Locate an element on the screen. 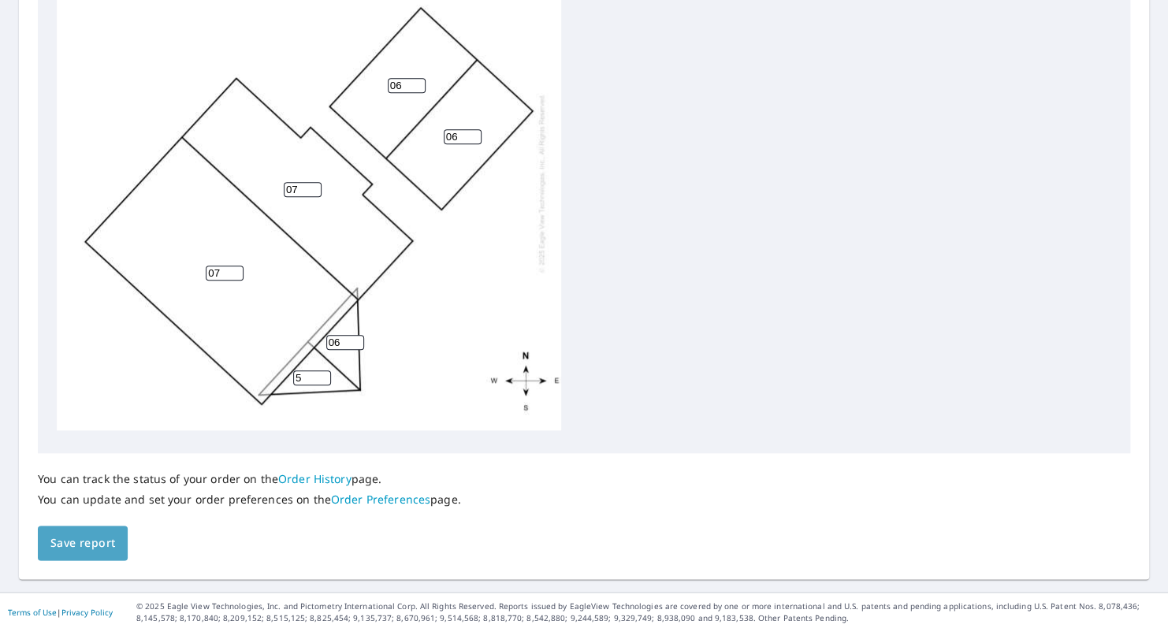  p: You can update and set your order preferences on the page. is located at coordinates (249, 499).